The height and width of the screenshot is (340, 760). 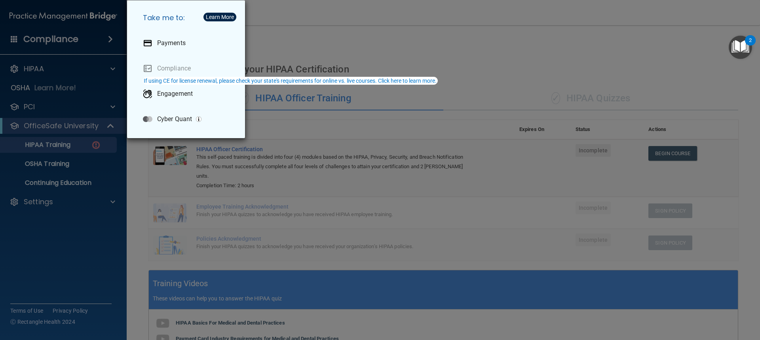 What do you see at coordinates (171, 43) in the screenshot?
I see `p: Payments` at bounding box center [171, 43].